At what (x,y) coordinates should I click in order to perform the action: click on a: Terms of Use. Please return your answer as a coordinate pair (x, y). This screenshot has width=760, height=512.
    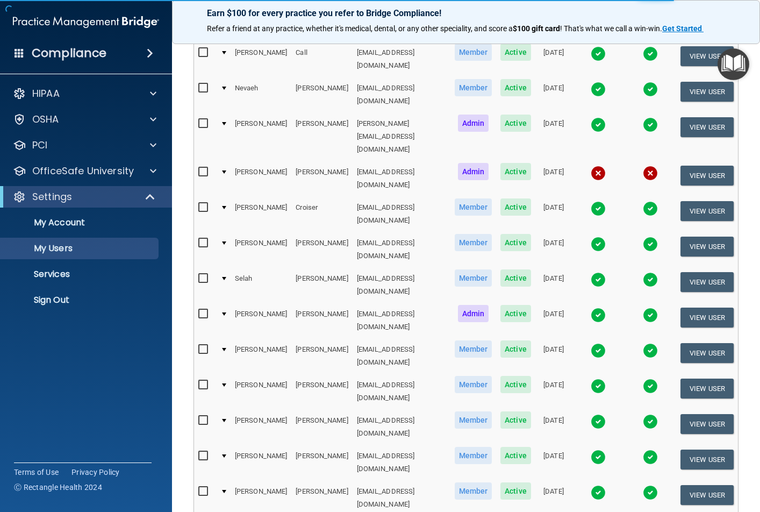
    Looking at the image, I should click on (36, 472).